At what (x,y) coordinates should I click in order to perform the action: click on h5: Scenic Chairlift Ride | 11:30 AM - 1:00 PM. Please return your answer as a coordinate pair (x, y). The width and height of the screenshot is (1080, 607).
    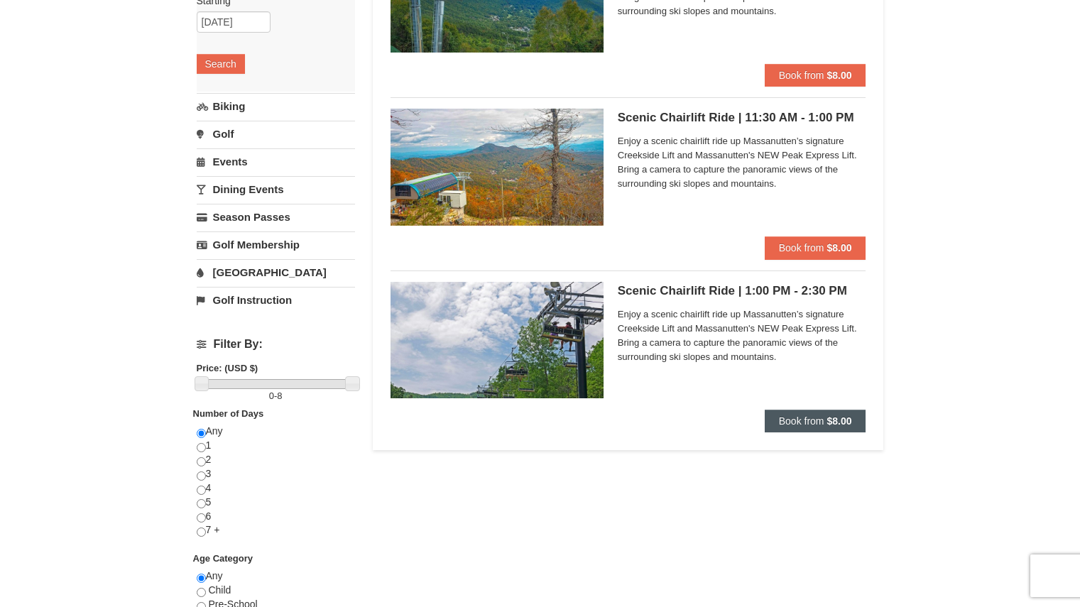
    Looking at the image, I should click on (742, 118).